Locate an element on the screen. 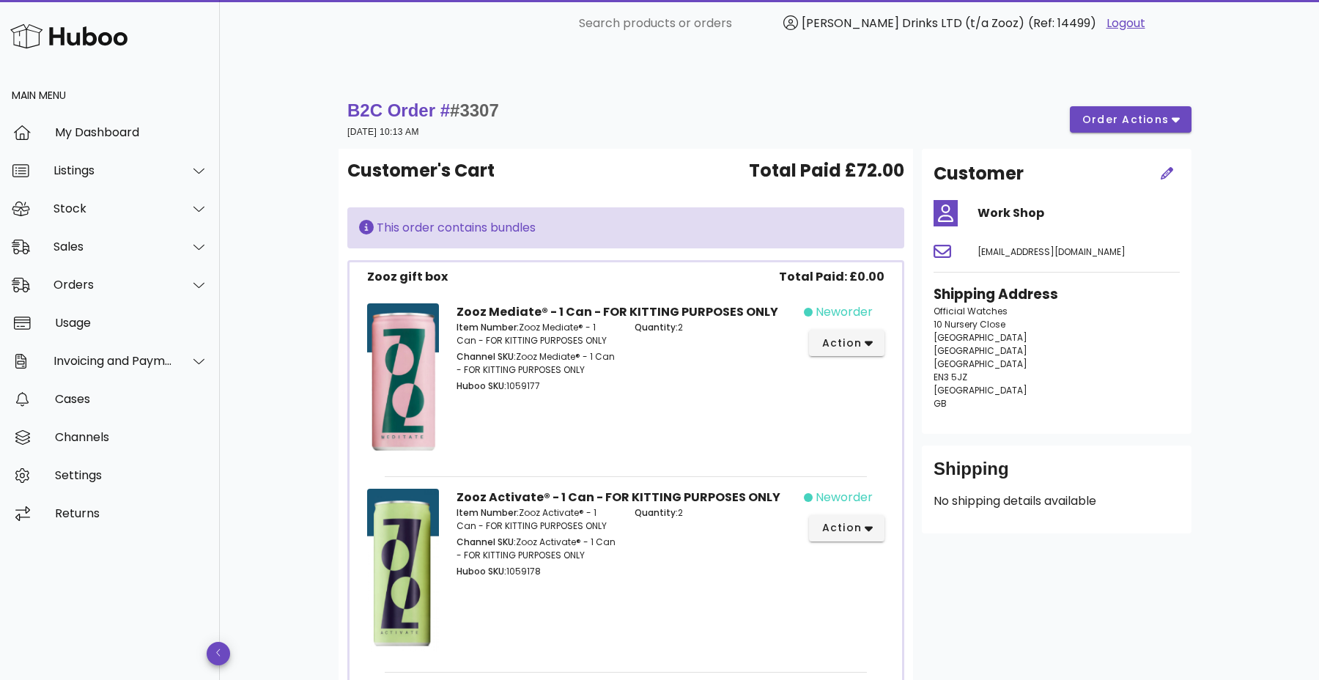 This screenshot has height=680, width=1319. span: GB is located at coordinates (940, 403).